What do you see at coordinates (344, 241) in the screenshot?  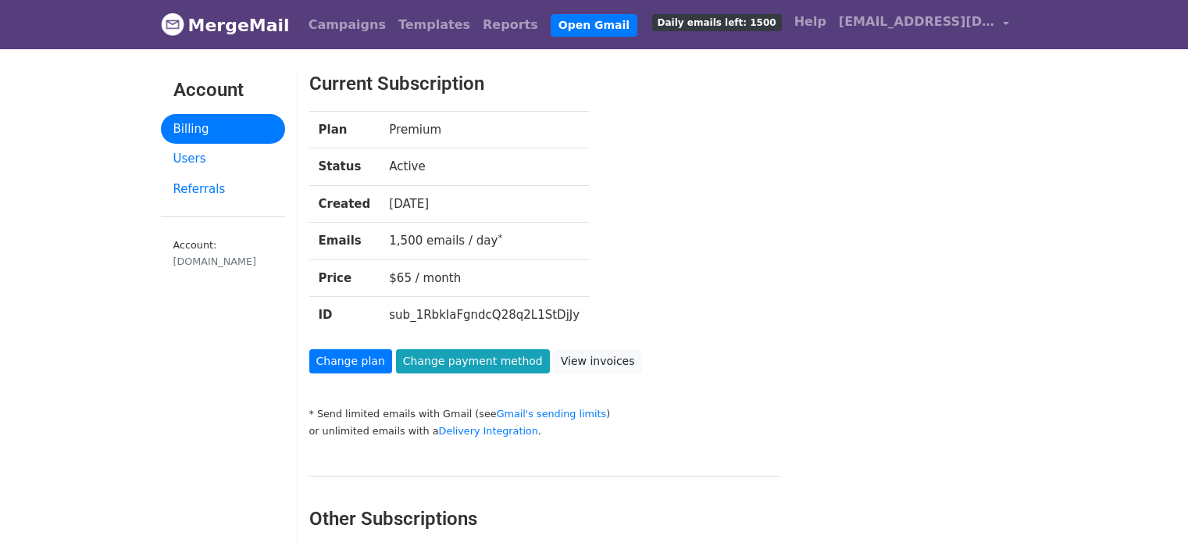 I see `th: Emails` at bounding box center [344, 241].